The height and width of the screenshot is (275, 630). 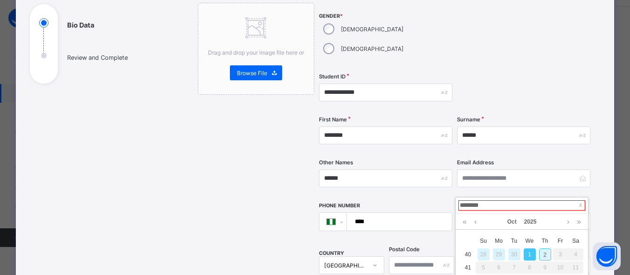 I want to click on th: Sun, so click(x=483, y=241).